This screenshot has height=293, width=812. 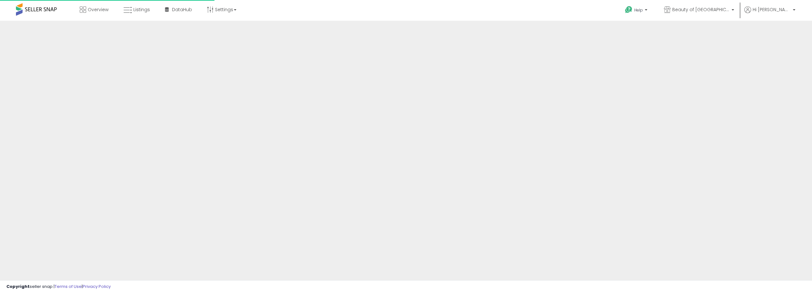 What do you see at coordinates (639, 10) in the screenshot?
I see `span: Help` at bounding box center [639, 10].